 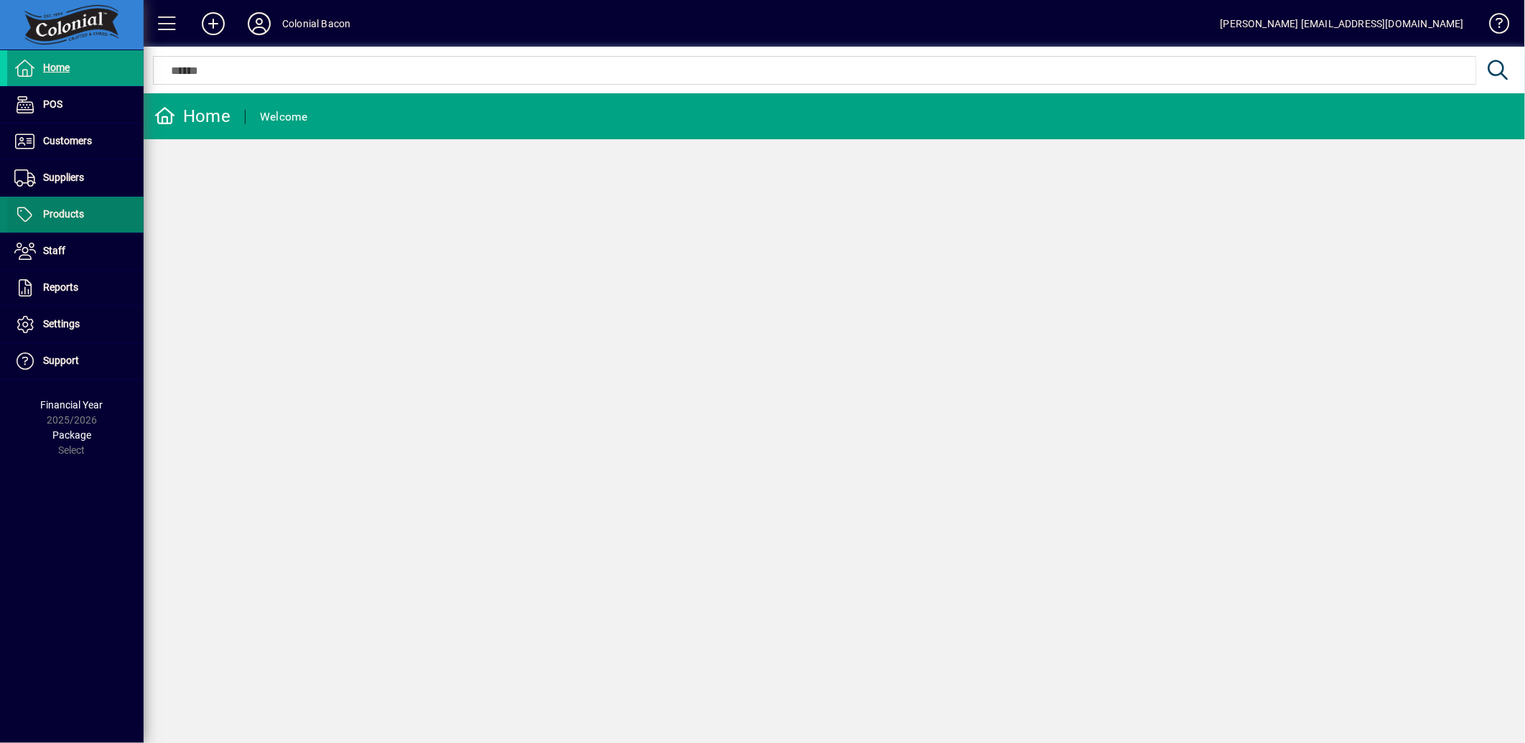 I want to click on span: Staff, so click(x=54, y=251).